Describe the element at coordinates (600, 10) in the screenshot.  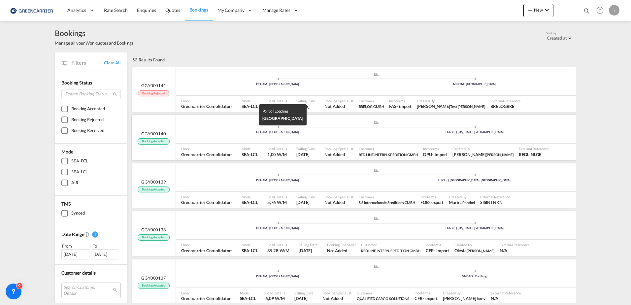
I see `span: Help` at that location.